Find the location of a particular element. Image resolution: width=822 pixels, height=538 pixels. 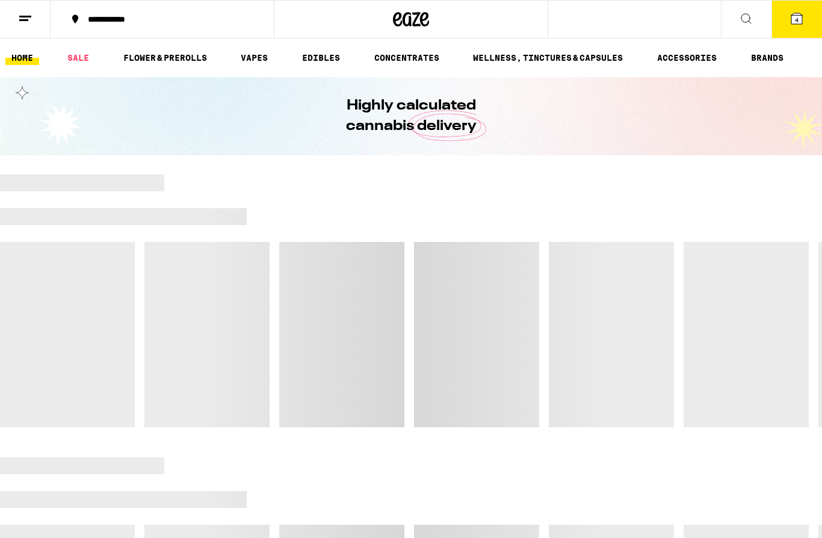

a: EDIBLES is located at coordinates (321, 58).